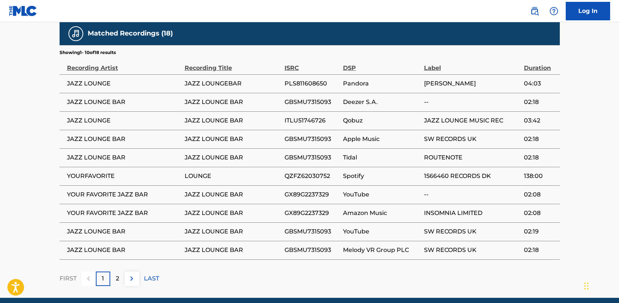 The image size is (619, 303). What do you see at coordinates (554, 11) in the screenshot?
I see `div: Help` at bounding box center [554, 11].